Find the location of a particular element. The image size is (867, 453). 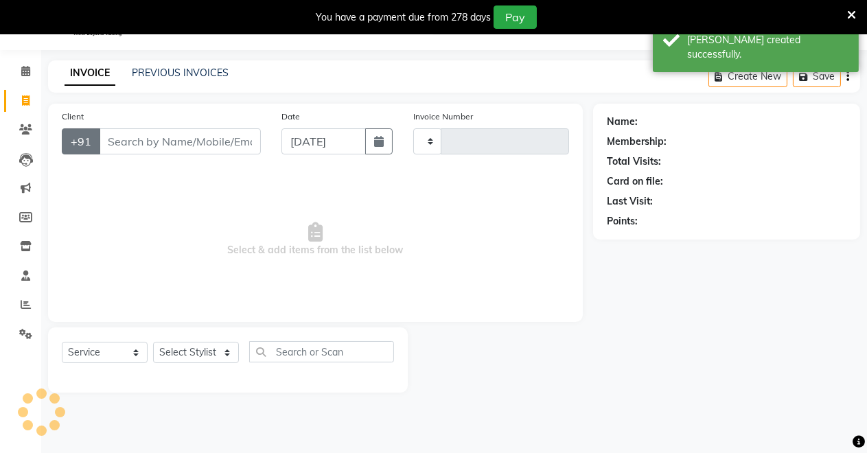

div: Total Visits: is located at coordinates (634, 161).